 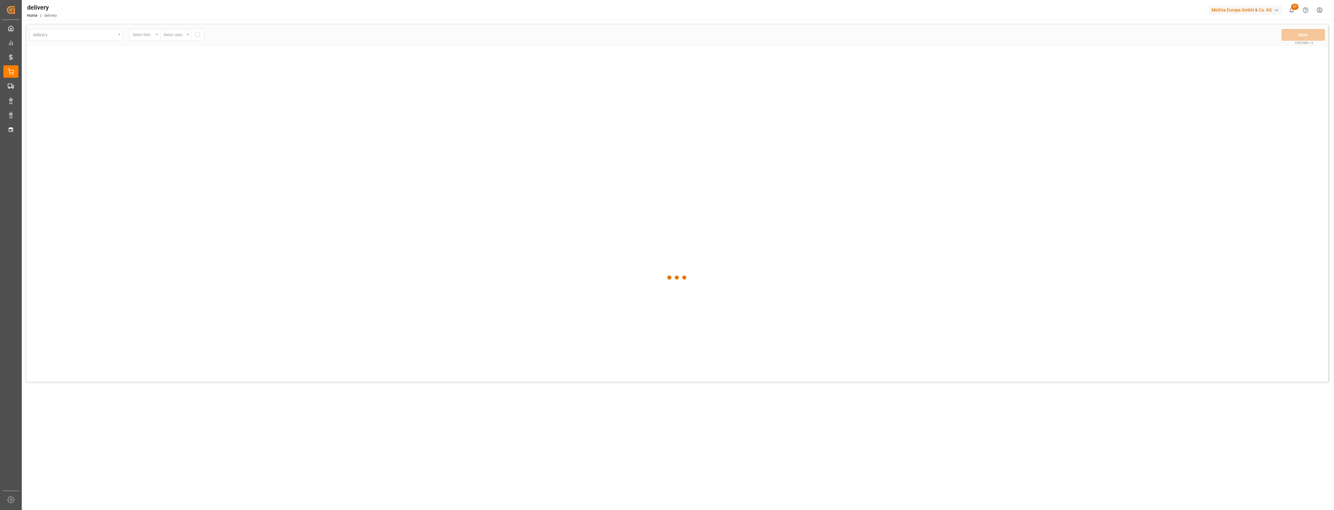 What do you see at coordinates (1246, 10) in the screenshot?
I see `button: Melitta Europa GmbH & Co. KG` at bounding box center [1246, 10].